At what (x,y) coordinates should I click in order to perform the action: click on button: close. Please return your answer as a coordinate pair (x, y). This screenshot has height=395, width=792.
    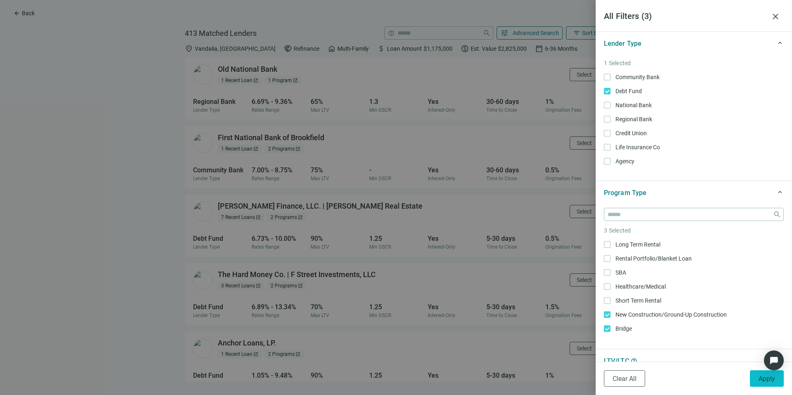
    Looking at the image, I should click on (776, 17).